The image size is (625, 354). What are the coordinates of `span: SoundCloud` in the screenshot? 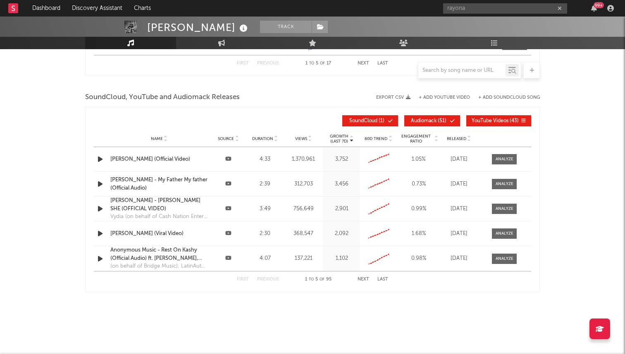 It's located at (363, 121).